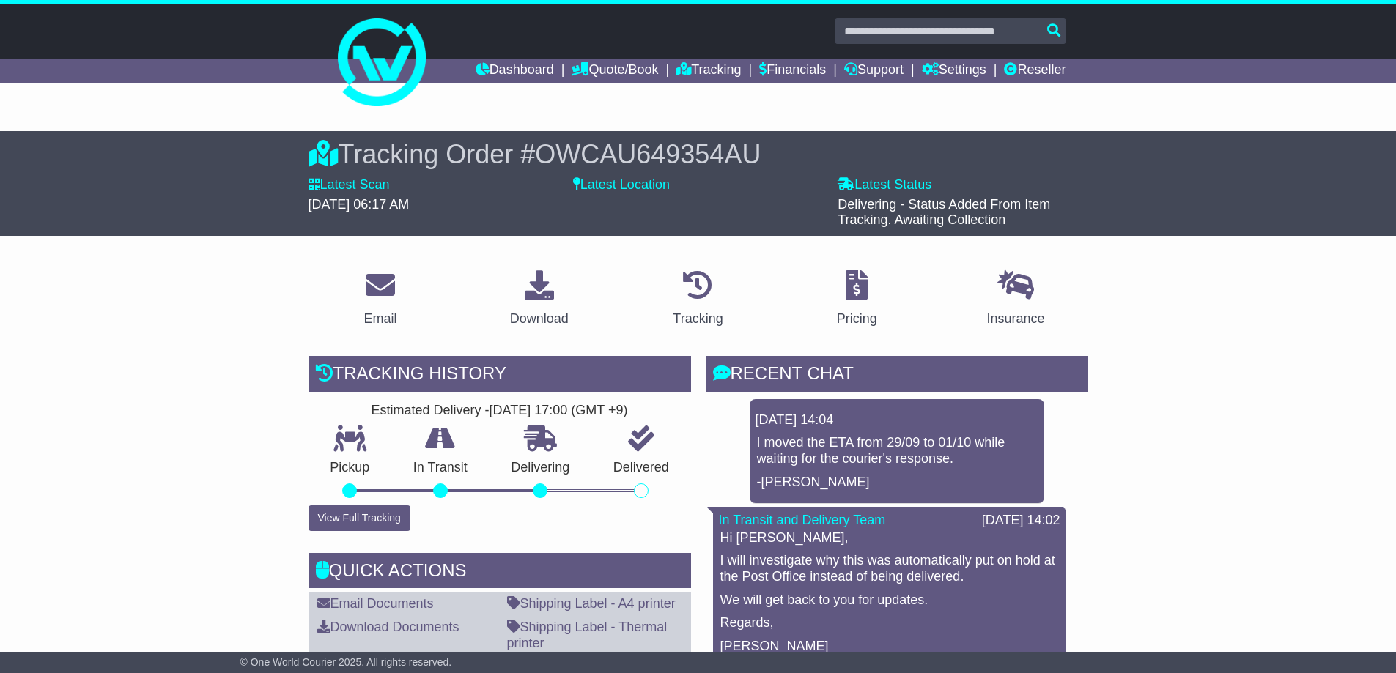 The height and width of the screenshot is (673, 1396). What do you see at coordinates (349, 185) in the screenshot?
I see `label: Latest Scan` at bounding box center [349, 185].